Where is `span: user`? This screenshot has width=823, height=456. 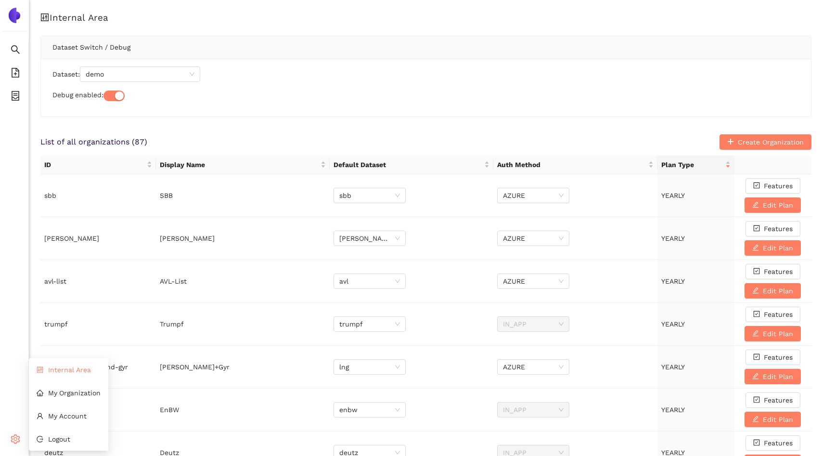
span: user is located at coordinates (40, 416).